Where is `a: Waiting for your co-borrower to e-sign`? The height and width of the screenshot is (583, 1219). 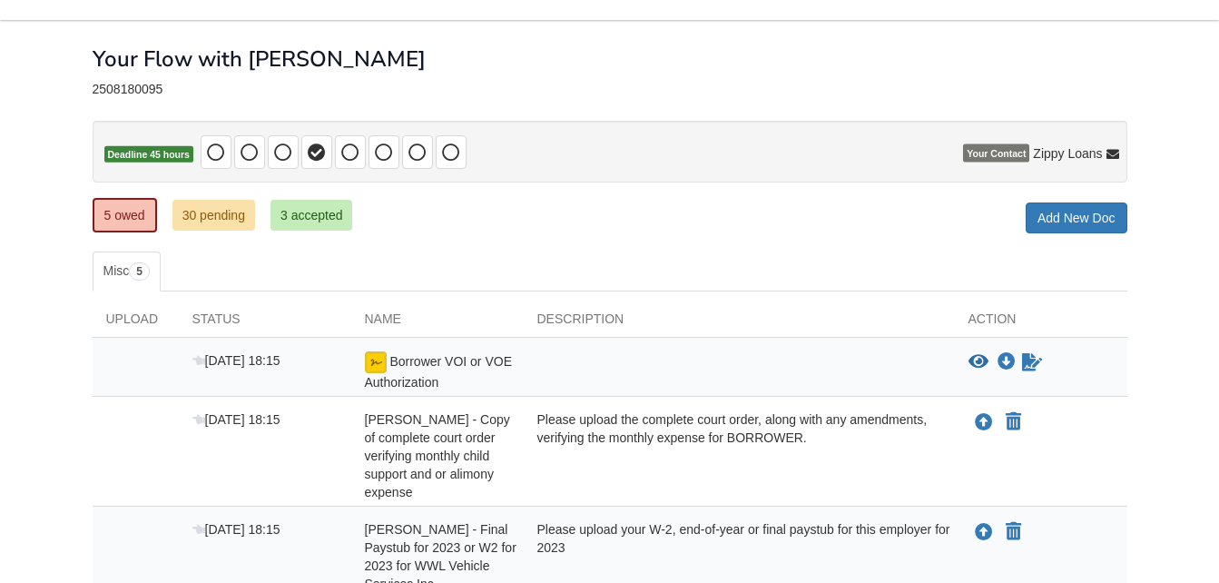 a: Waiting for your co-borrower to e-sign is located at coordinates (1032, 362).